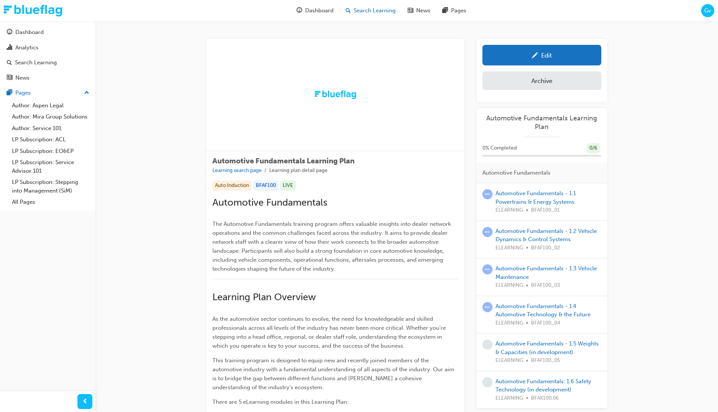  Describe the element at coordinates (87, 93) in the screenshot. I see `span: up-icon` at that location.